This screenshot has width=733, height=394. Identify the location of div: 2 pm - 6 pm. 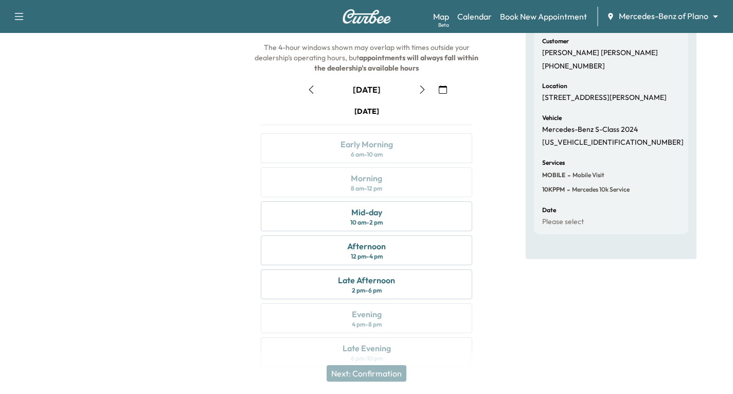
(367, 290).